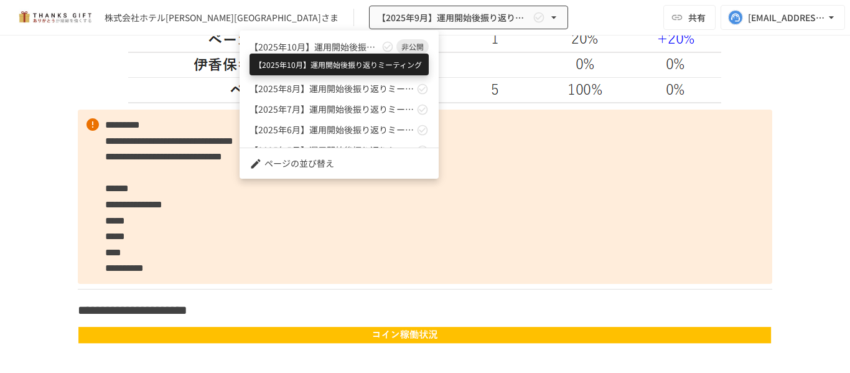  Describe the element at coordinates (339, 163) in the screenshot. I see `li: ページの並び替え` at that location.